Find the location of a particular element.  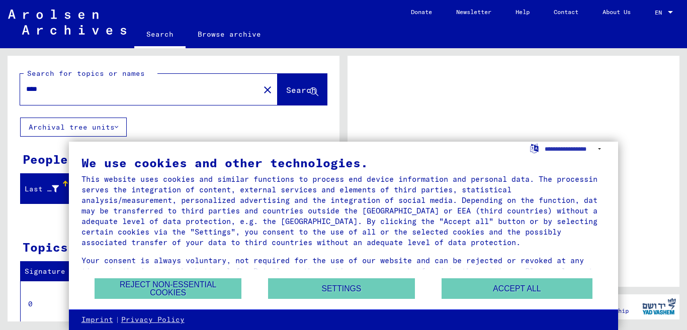

div: We use cookies and other technologies. is located at coordinates (344, 163).